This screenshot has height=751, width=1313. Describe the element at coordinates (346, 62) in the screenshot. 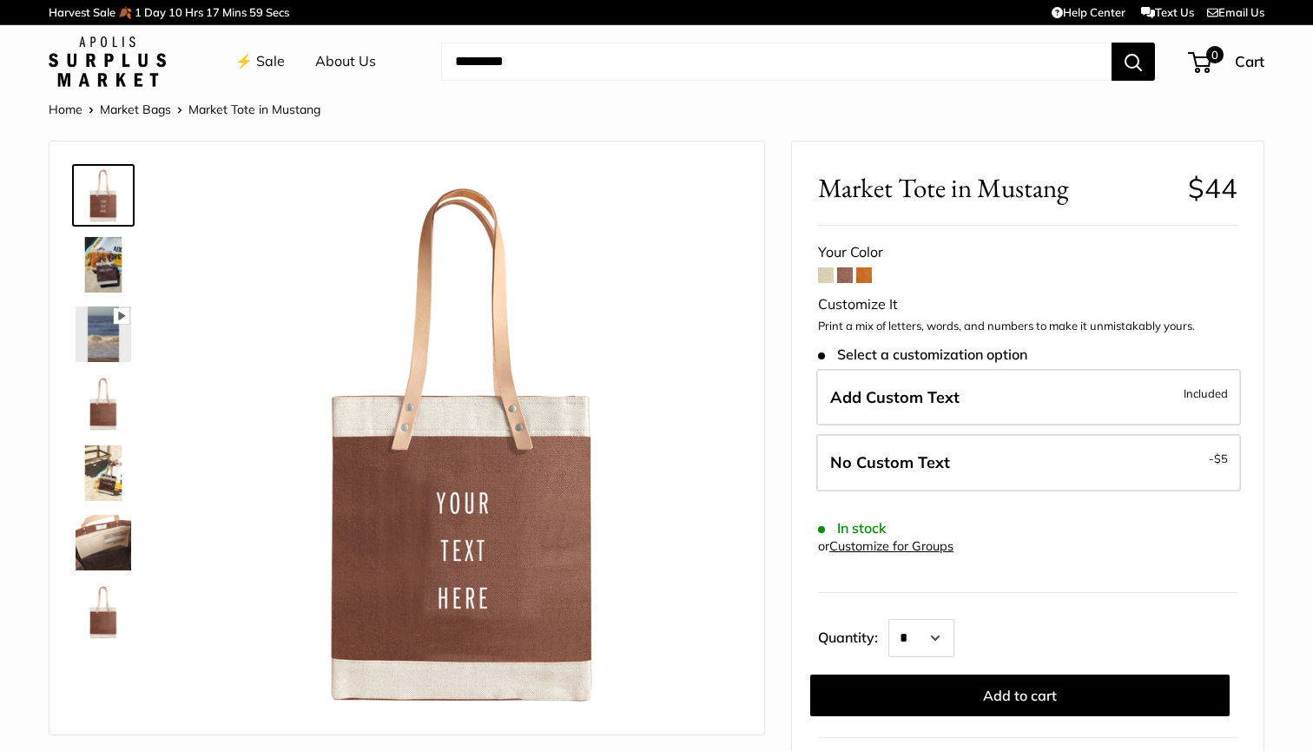

I see `a: About Us` at that location.